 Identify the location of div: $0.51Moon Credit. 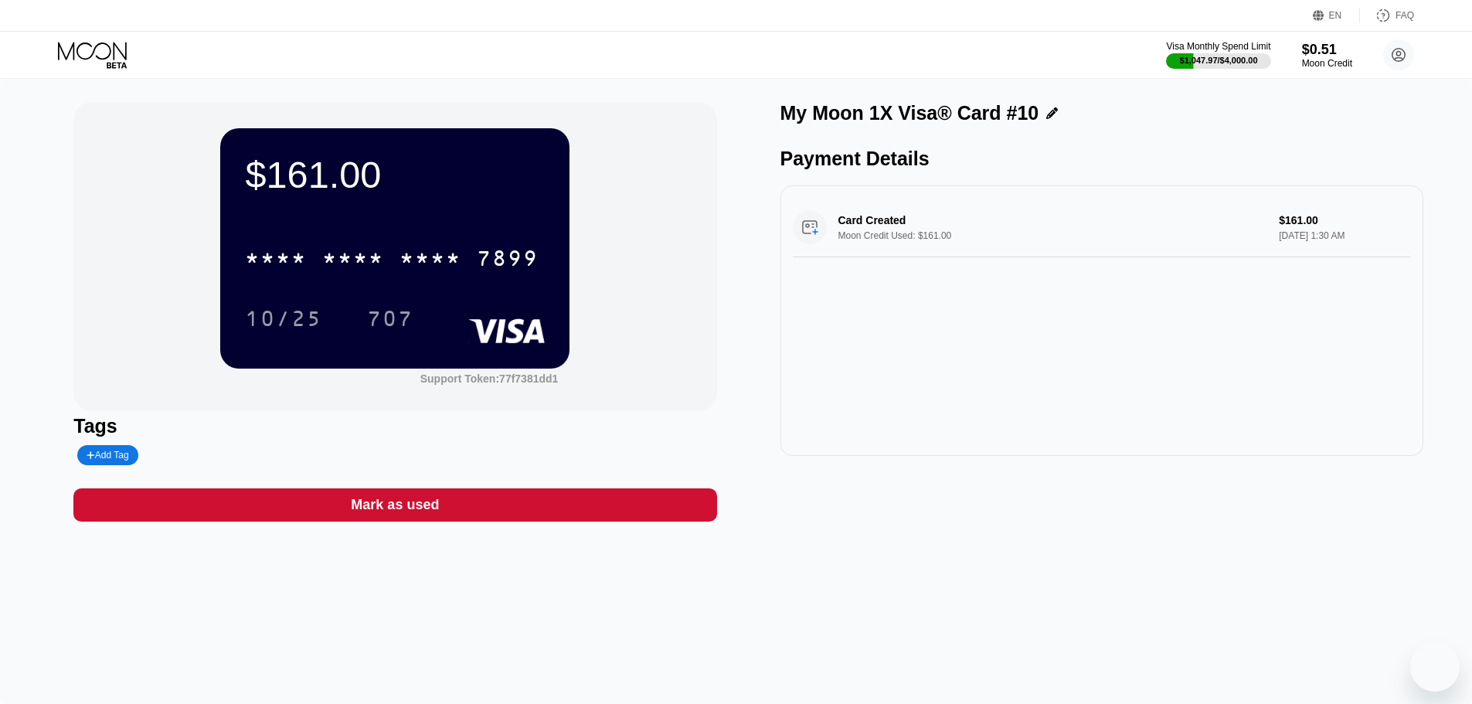
(1327, 55).